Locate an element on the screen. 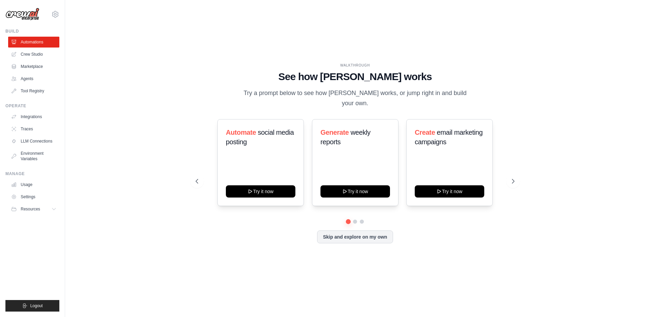 The width and height of the screenshot is (645, 317). img: Logo is located at coordinates (22, 14).